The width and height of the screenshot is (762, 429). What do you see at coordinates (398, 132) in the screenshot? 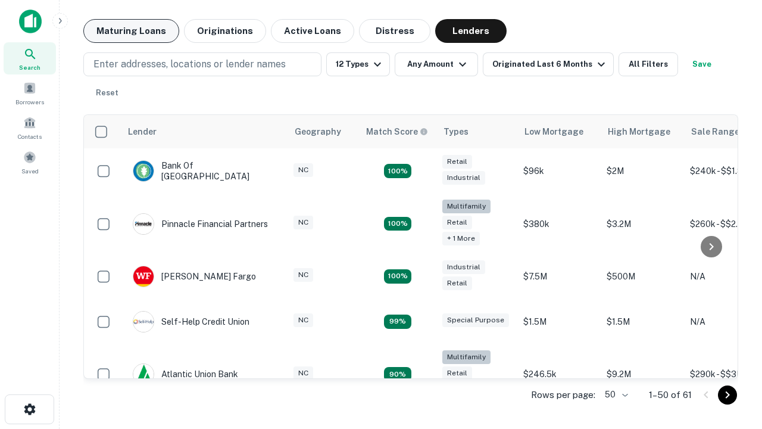
I see `th: Capitalize uses an advanced AI algorithm to match your search with the best lender. The match sco...` at bounding box center [398, 132].